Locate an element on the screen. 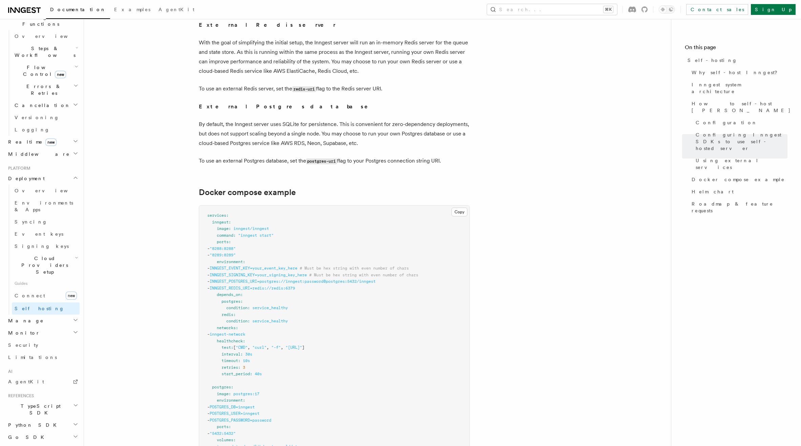 The image size is (801, 446). p: To use an external Redis server, set the flag to the Redis server URI. is located at coordinates (334, 89).